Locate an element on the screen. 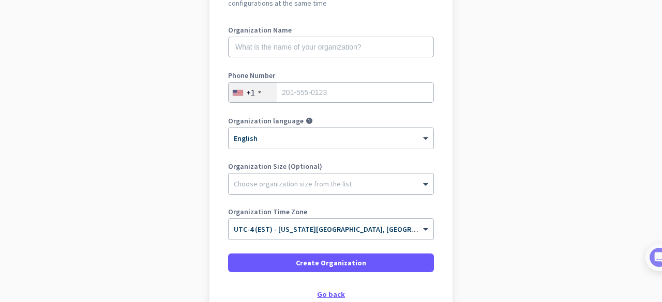 The height and width of the screenshot is (302, 662). div: Go back is located at coordinates (331, 295).